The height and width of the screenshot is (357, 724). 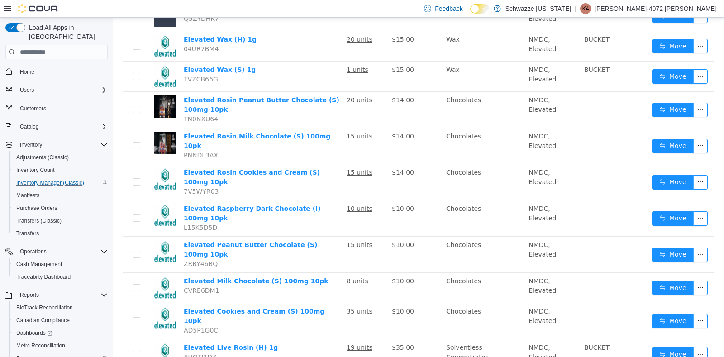 What do you see at coordinates (44, 308) in the screenshot?
I see `a: BioTrack Reconciliation` at bounding box center [44, 308].